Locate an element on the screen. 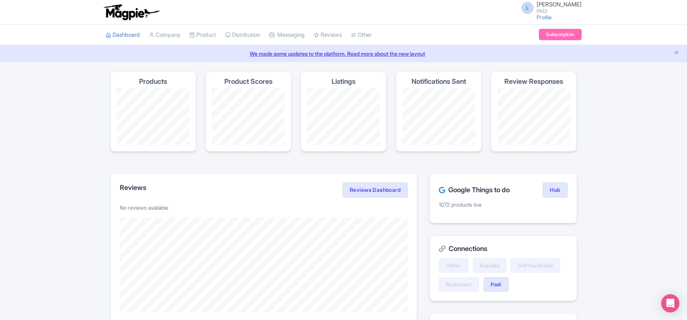 The width and height of the screenshot is (687, 320). a: Dashboard is located at coordinates (123, 35).